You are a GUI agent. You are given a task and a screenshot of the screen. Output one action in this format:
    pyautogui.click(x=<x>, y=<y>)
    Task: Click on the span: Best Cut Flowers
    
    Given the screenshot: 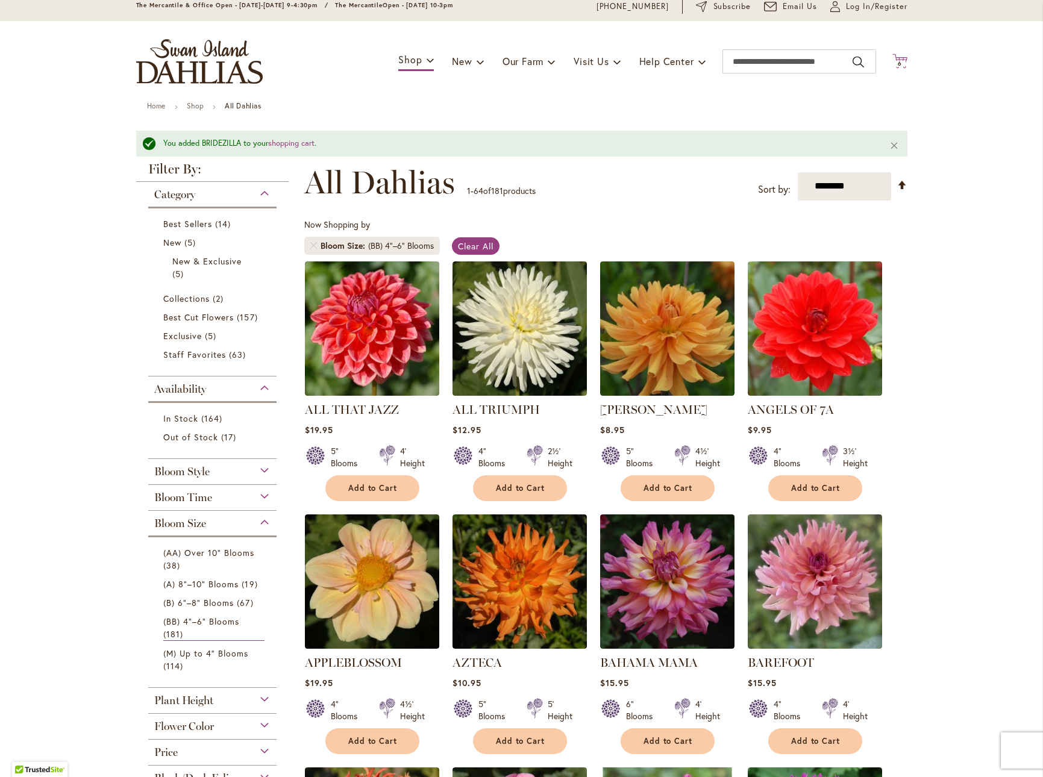 What is the action you would take?
    pyautogui.click(x=199, y=317)
    